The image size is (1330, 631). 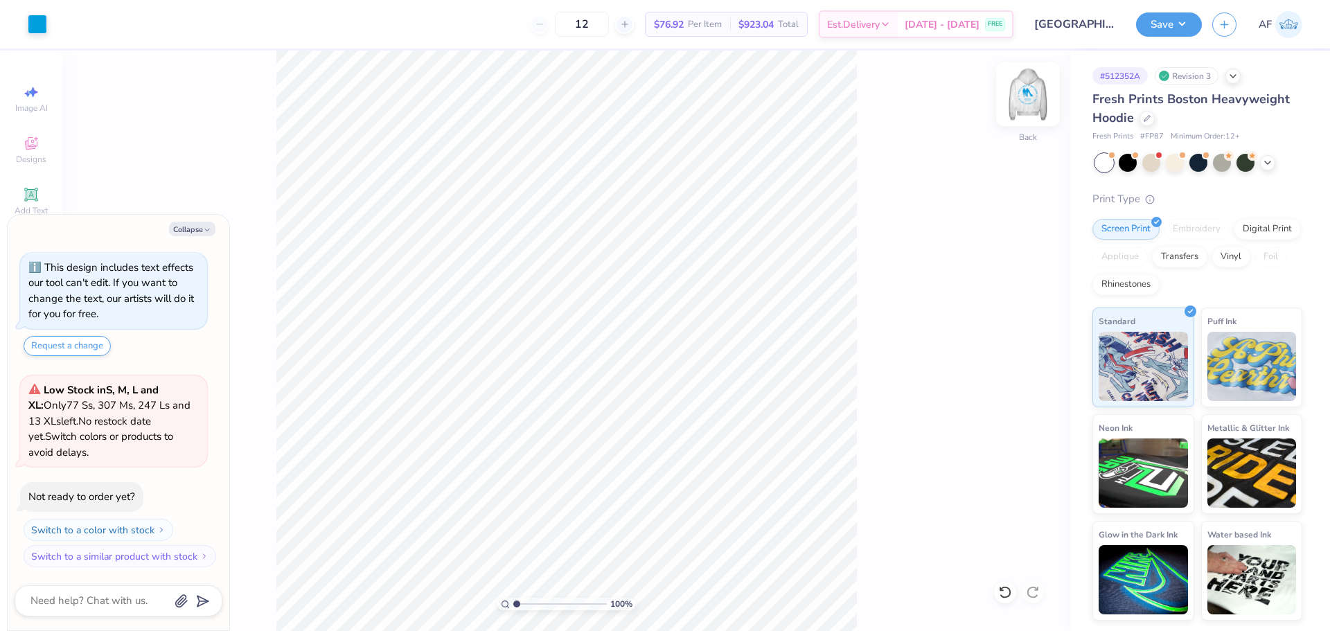 What do you see at coordinates (1251, 473) in the screenshot?
I see `img: Metallic & Glitter Ink` at bounding box center [1251, 473].